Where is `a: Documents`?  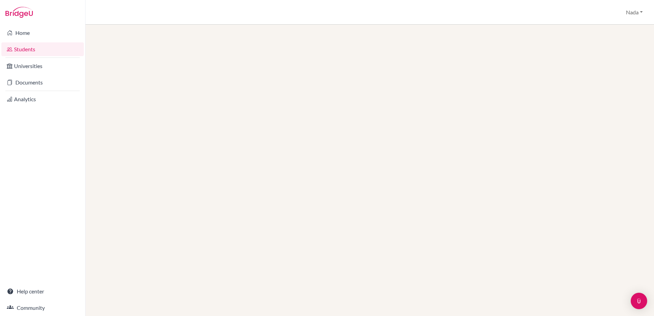 a: Documents is located at coordinates (42, 82).